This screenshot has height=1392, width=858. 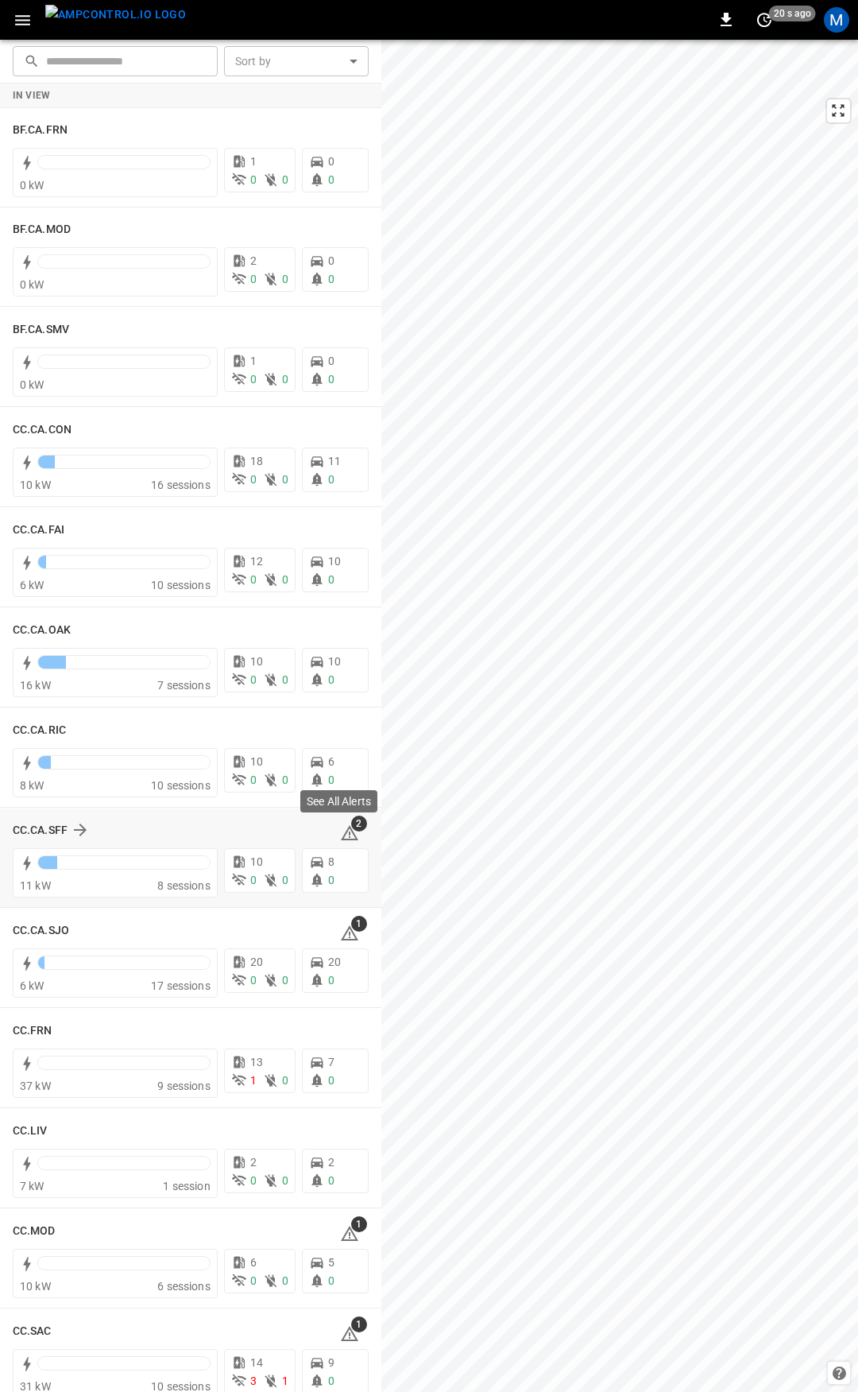 What do you see at coordinates (35, 885) in the screenshot?
I see `span: 11 kW` at bounding box center [35, 885].